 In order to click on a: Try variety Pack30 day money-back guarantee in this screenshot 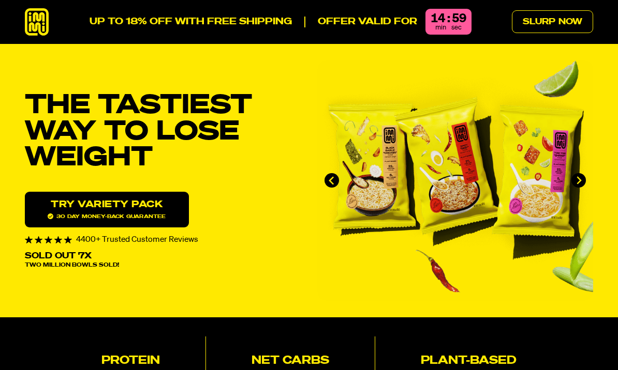, I will do `click(107, 209)`.